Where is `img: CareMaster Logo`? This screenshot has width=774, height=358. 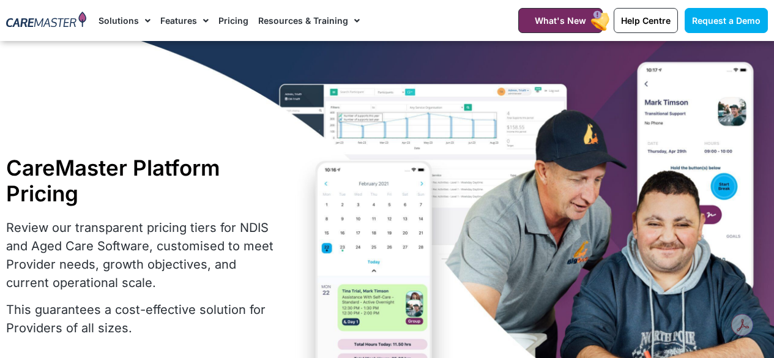
img: CareMaster Logo is located at coordinates (46, 20).